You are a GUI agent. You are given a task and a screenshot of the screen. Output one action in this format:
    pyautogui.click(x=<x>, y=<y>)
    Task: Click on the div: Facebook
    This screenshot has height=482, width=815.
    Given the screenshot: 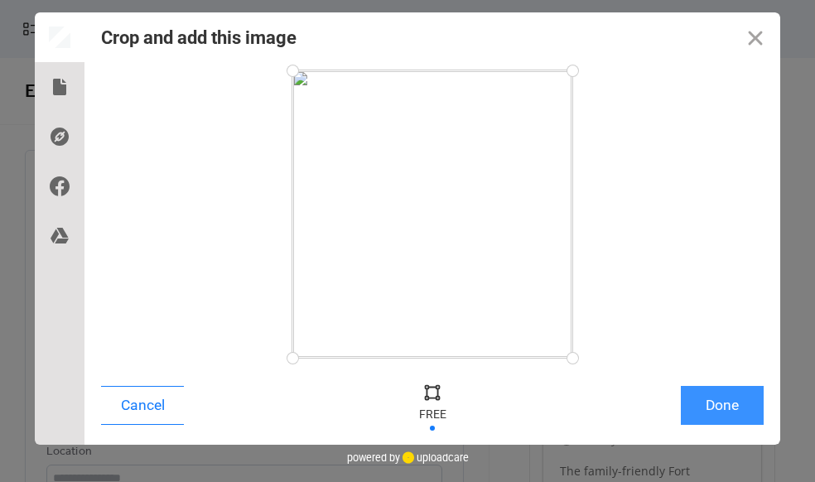 What is the action you would take?
    pyautogui.click(x=60, y=186)
    